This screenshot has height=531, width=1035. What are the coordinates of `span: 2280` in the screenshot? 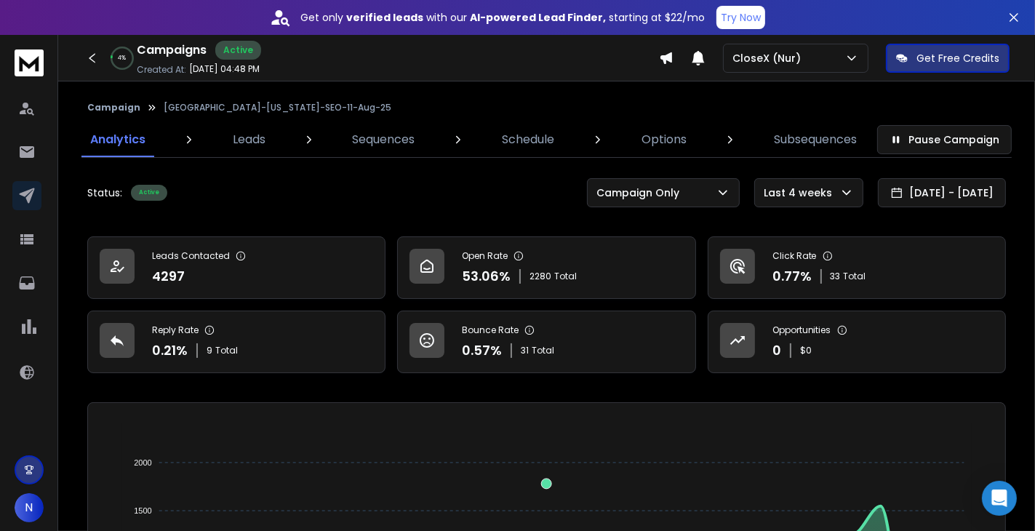 It's located at (540, 276).